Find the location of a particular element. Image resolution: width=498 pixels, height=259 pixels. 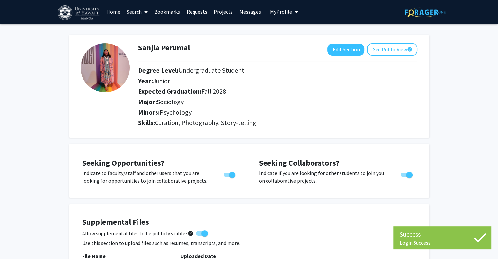

button: See Public View is located at coordinates (392, 49).